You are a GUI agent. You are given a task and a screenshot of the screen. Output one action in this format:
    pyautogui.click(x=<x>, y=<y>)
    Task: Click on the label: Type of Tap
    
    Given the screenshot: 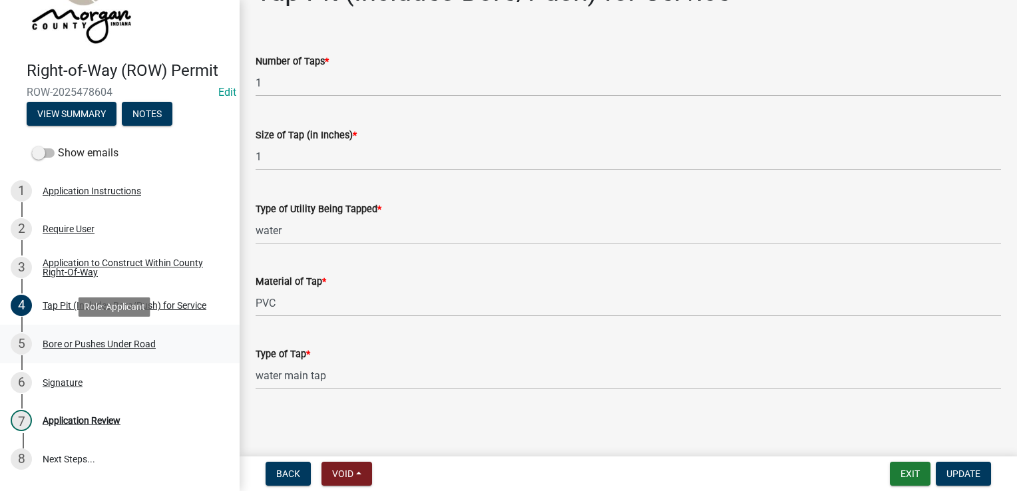 What is the action you would take?
    pyautogui.click(x=283, y=355)
    